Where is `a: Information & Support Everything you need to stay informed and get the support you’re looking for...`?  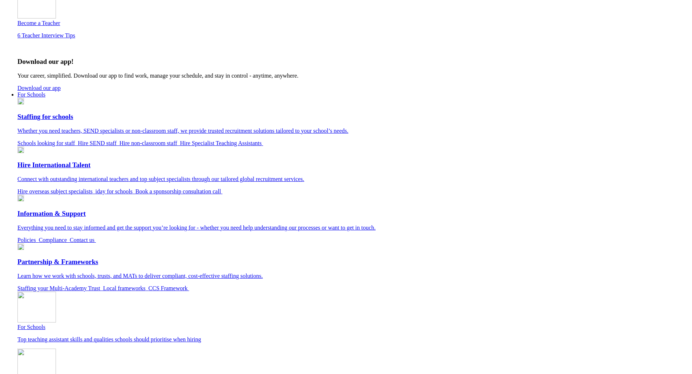 a: Information & Support Everything you need to stay informed and get the support you’re looking for... is located at coordinates (353, 220).